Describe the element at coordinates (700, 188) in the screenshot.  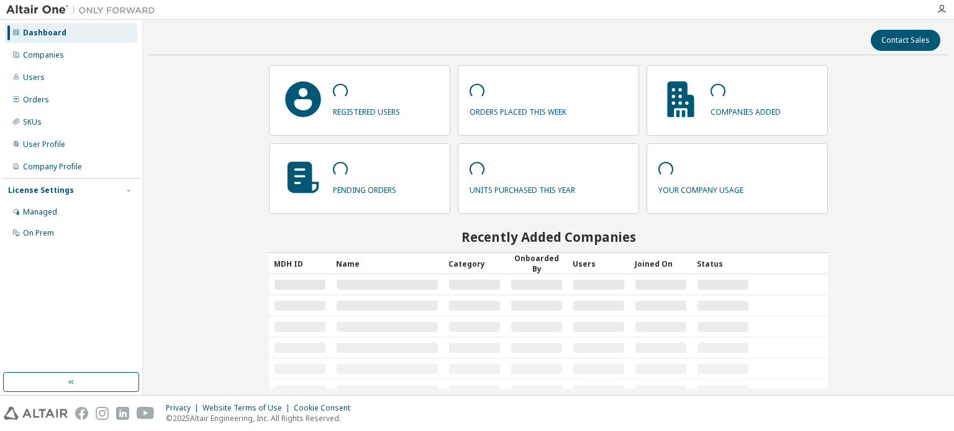
I see `p: your company usage` at that location.